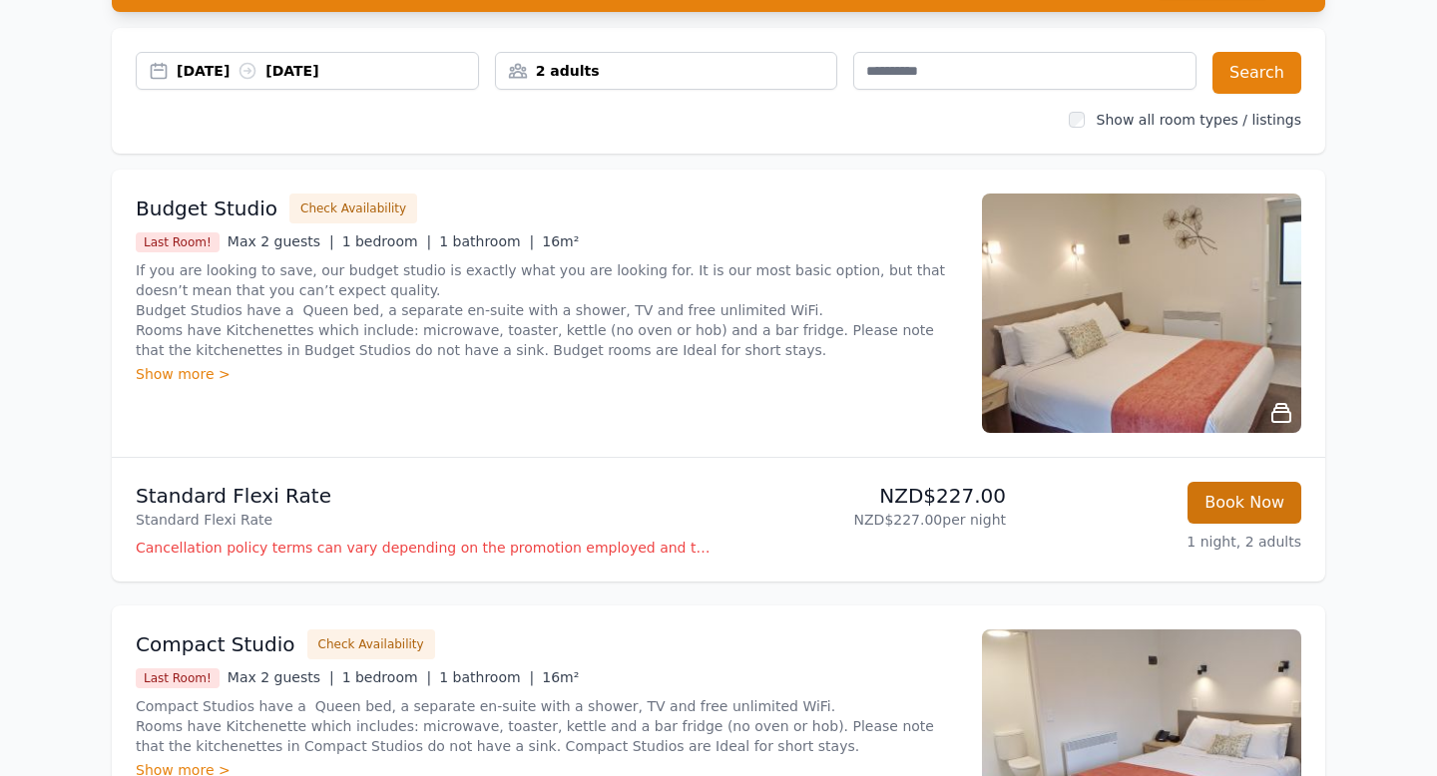  What do you see at coordinates (666, 71) in the screenshot?
I see `div: 2 adults` at bounding box center [666, 71].